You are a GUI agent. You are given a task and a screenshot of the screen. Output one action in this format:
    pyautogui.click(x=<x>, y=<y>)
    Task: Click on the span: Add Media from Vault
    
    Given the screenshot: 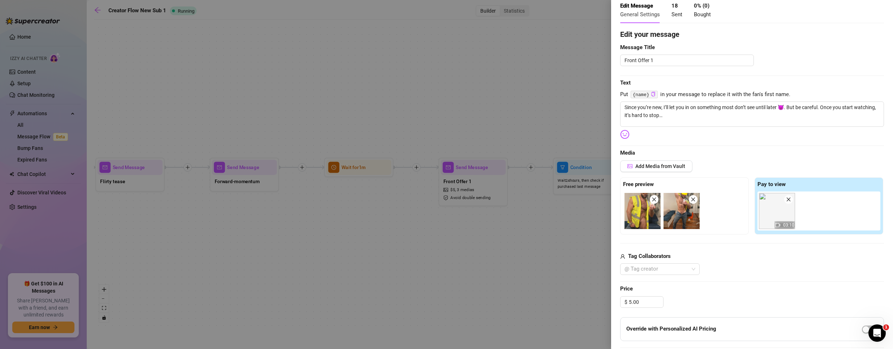 What is the action you would take?
    pyautogui.click(x=660, y=166)
    